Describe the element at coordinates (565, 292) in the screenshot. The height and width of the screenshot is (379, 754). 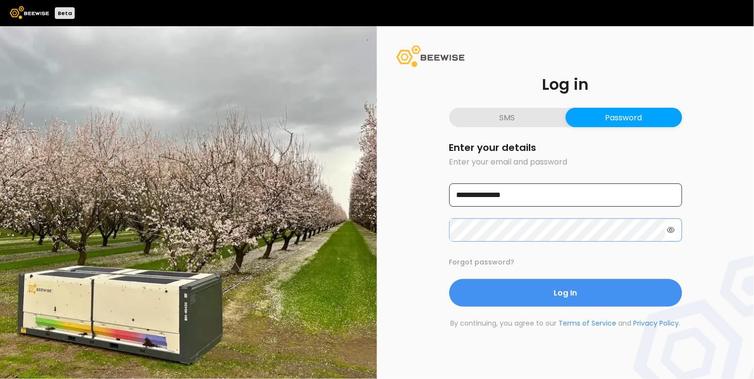
I see `button: Log In` at that location.